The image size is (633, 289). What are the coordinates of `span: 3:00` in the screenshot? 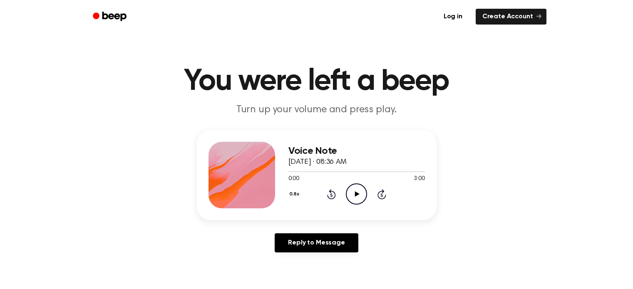 It's located at (419, 179).